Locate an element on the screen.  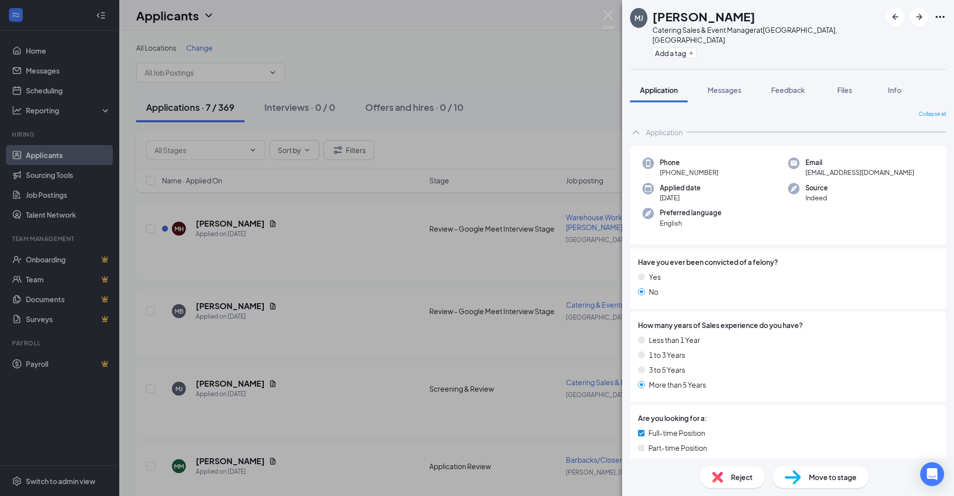
span: Source is located at coordinates (816, 188).